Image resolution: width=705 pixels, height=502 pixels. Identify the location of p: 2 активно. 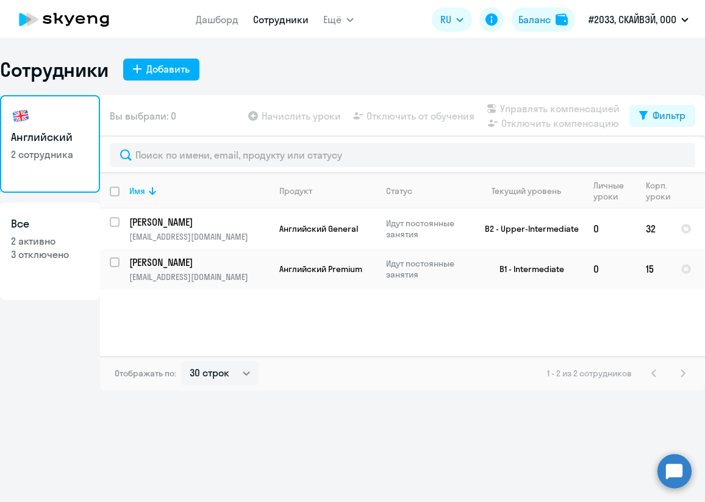
(50, 241).